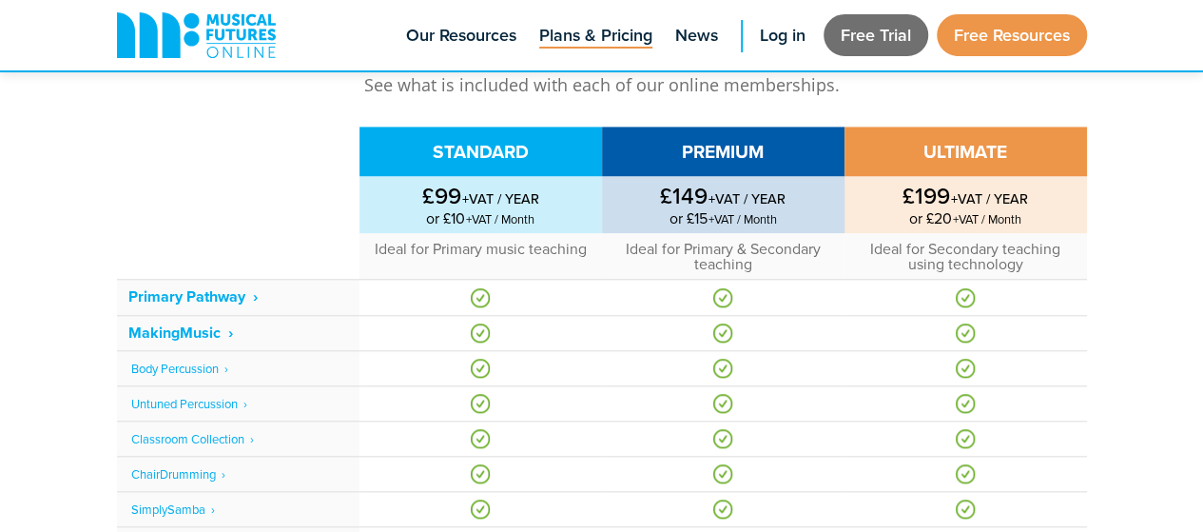 This screenshot has height=532, width=1203. Describe the element at coordinates (723, 204) in the screenshot. I see `td: or £15` at that location.